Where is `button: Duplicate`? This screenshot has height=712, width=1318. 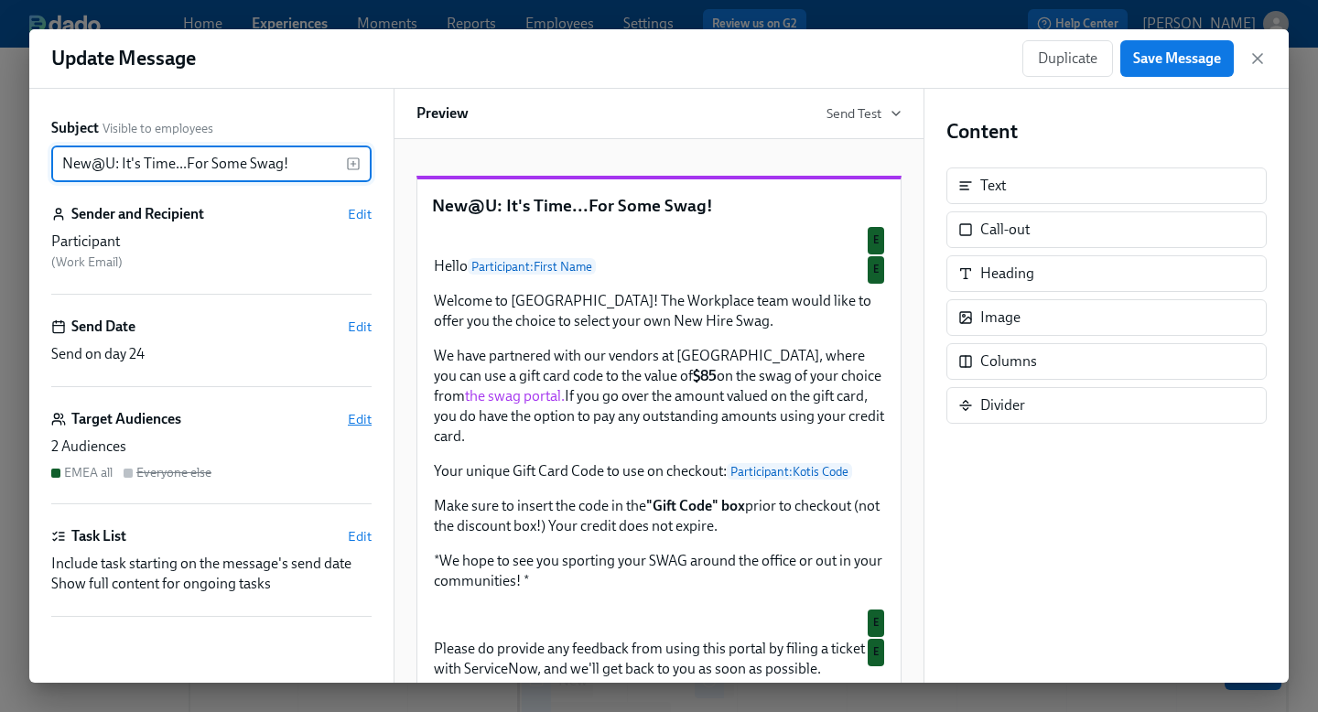 button: Duplicate is located at coordinates (1067, 59).